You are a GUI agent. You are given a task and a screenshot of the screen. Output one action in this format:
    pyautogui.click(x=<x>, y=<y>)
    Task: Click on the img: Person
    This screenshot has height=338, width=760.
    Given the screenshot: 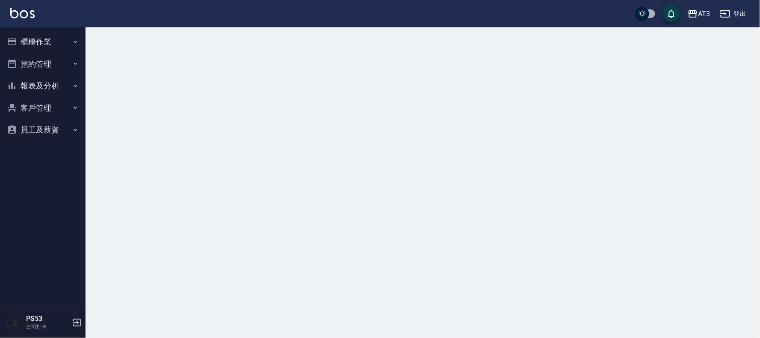 What is the action you would take?
    pyautogui.click(x=15, y=323)
    